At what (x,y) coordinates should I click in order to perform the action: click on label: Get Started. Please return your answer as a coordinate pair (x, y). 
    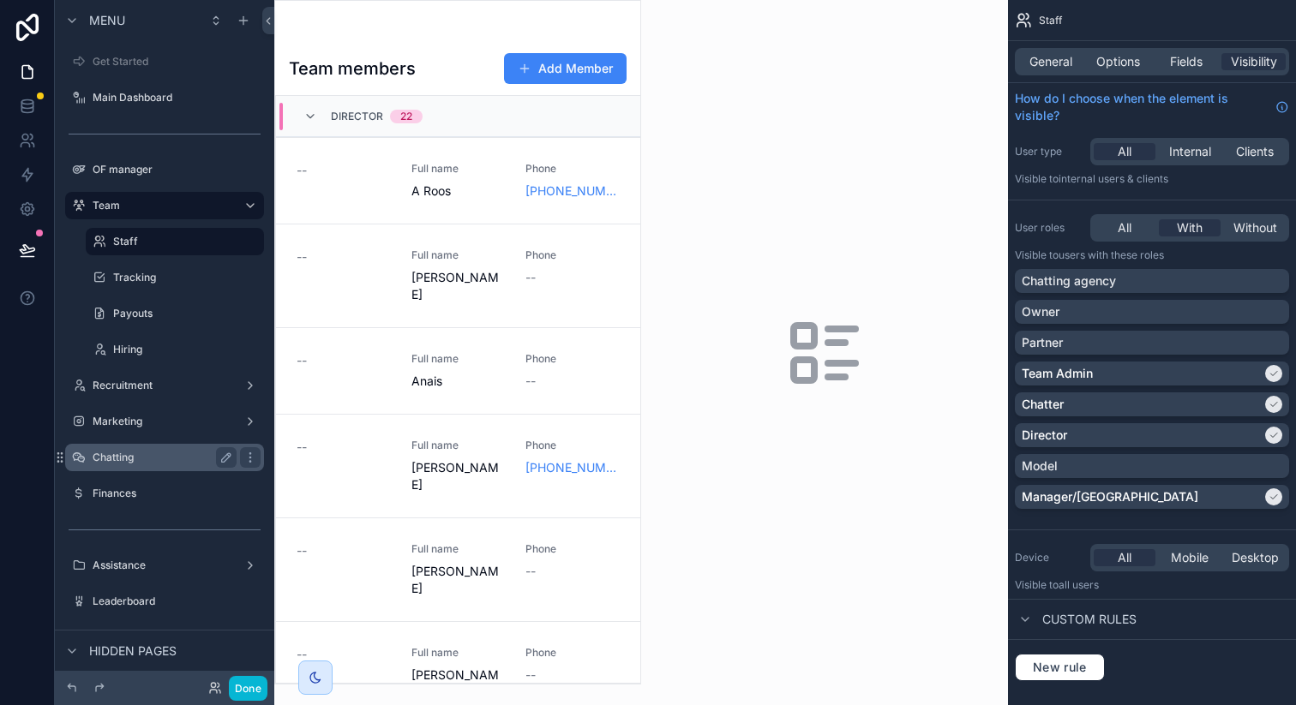
    Looking at the image, I should click on (177, 62).